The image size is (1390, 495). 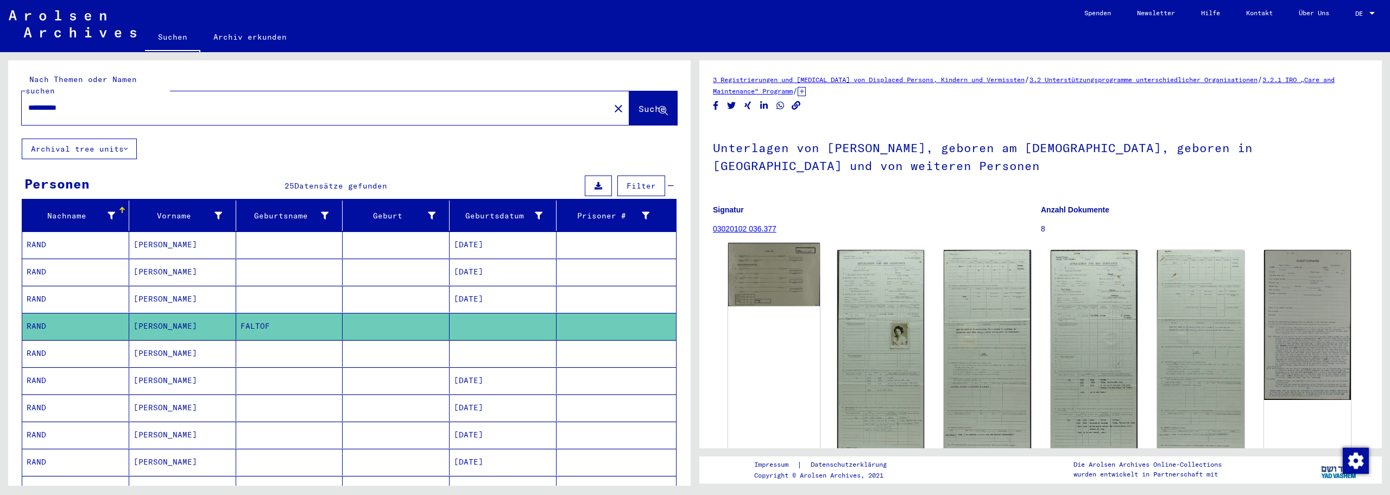 I want to click on button: Share on LinkedIn, so click(x=764, y=105).